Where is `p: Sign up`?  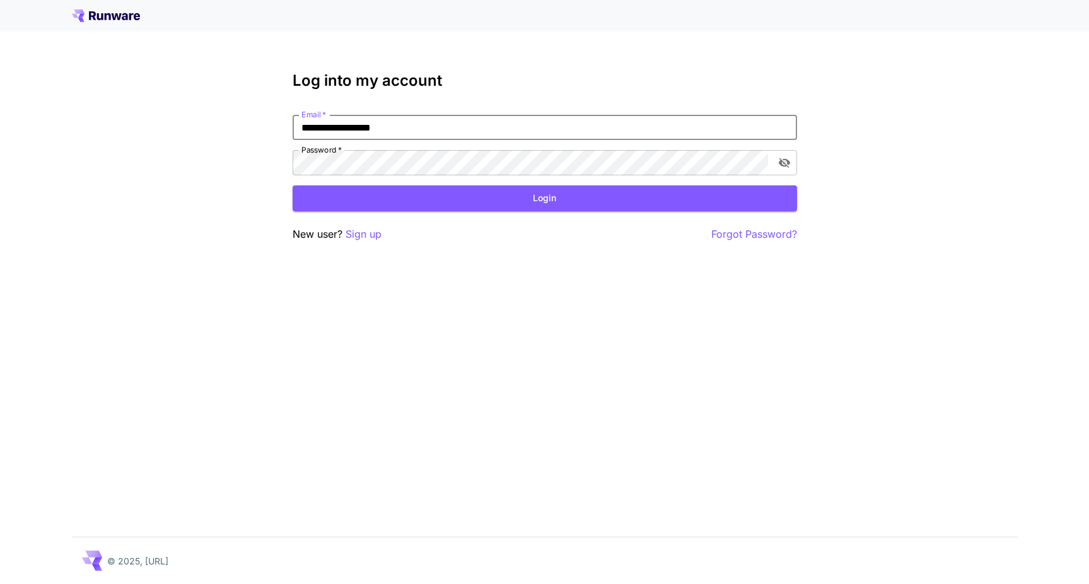
p: Sign up is located at coordinates (363, 234).